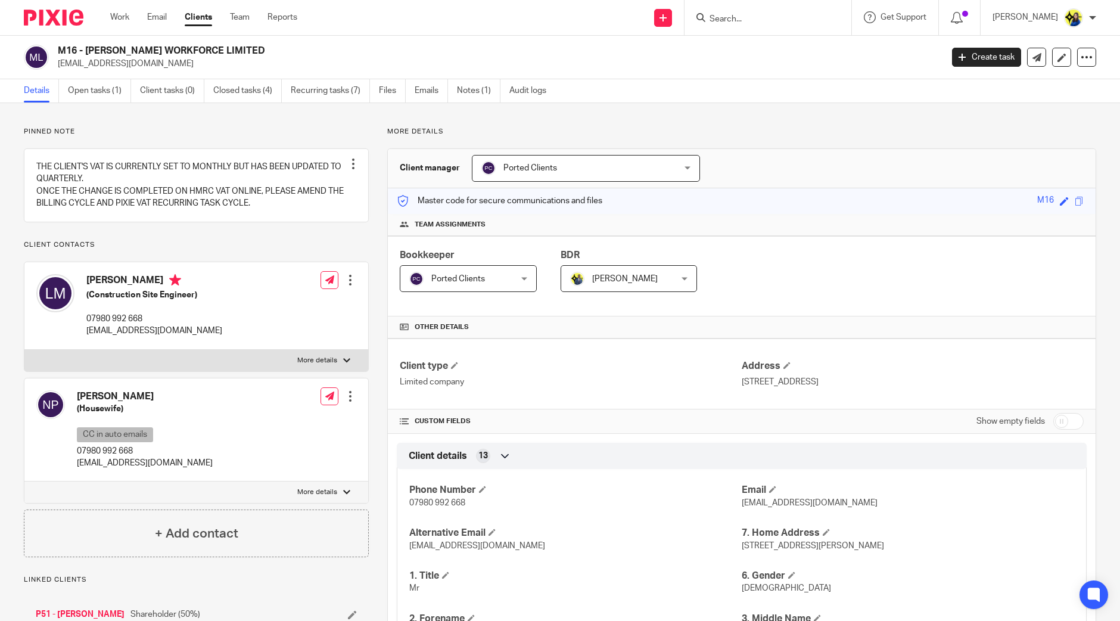 The image size is (1120, 621). What do you see at coordinates (330, 91) in the screenshot?
I see `a: Recurring tasks (7)` at bounding box center [330, 91].